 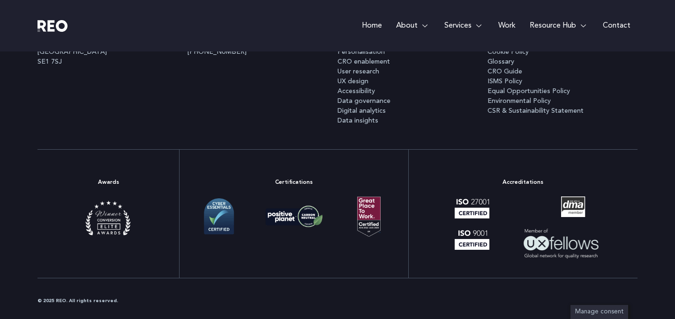 What do you see at coordinates (562, 101) in the screenshot?
I see `a: Environmental Policy` at bounding box center [562, 101].